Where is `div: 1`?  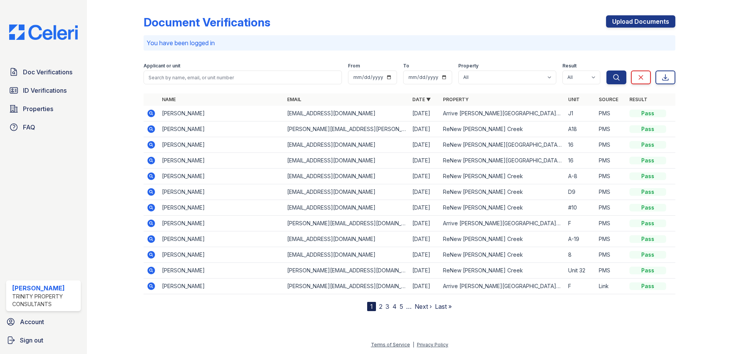 div: 1 is located at coordinates (371, 306).